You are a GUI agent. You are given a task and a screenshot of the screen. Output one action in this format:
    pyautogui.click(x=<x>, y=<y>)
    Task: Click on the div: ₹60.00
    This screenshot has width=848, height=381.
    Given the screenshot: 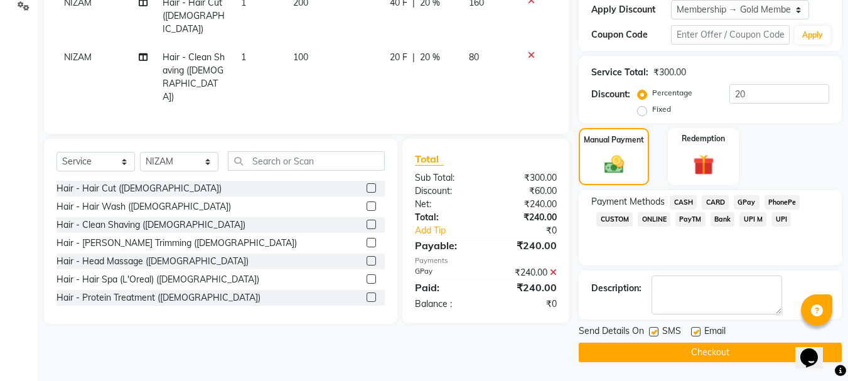 What is the action you would take?
    pyautogui.click(x=526, y=191)
    